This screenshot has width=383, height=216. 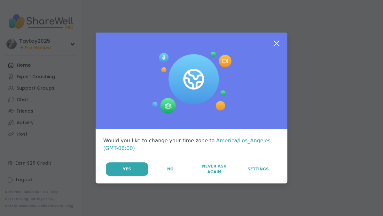 I want to click on div: Would you like to change your time zone to, so click(x=191, y=145).